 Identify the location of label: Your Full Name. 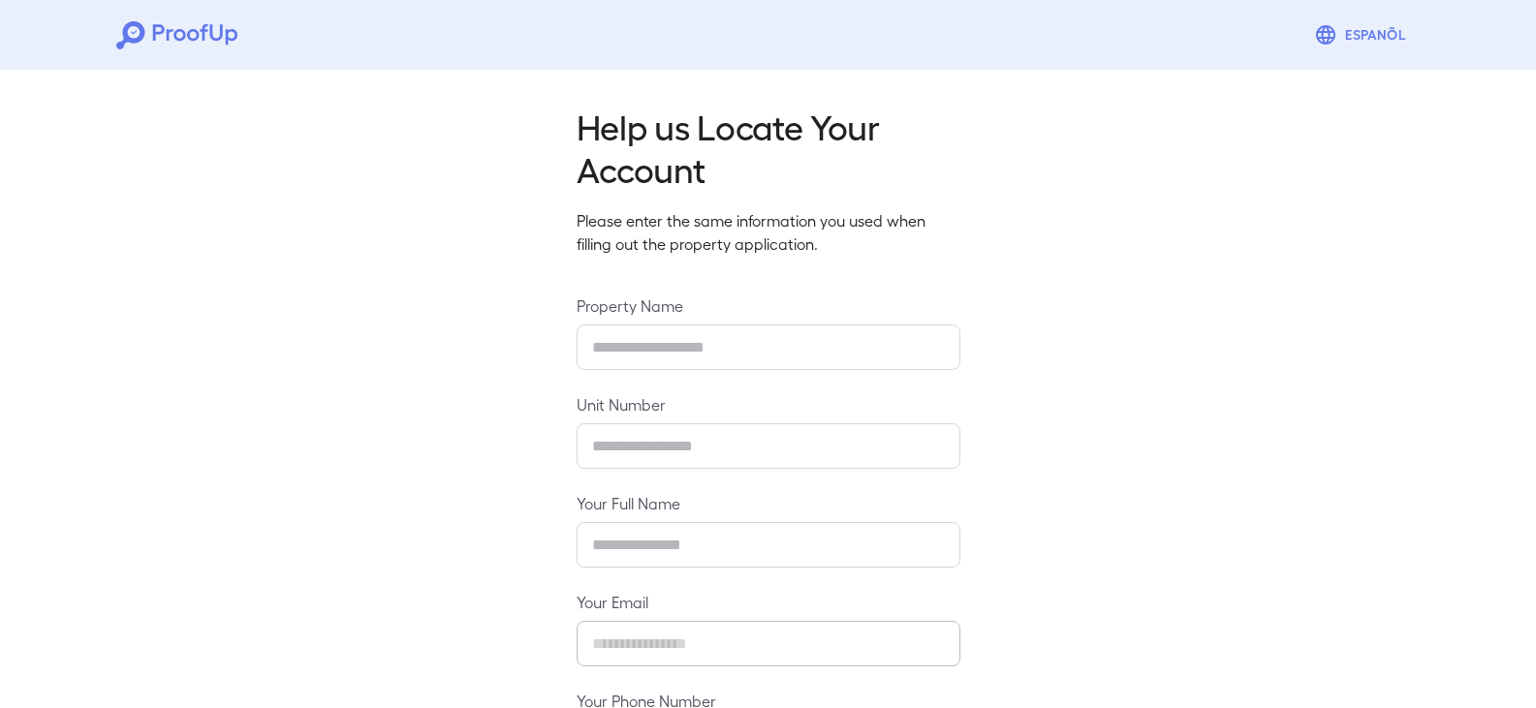
(768, 503).